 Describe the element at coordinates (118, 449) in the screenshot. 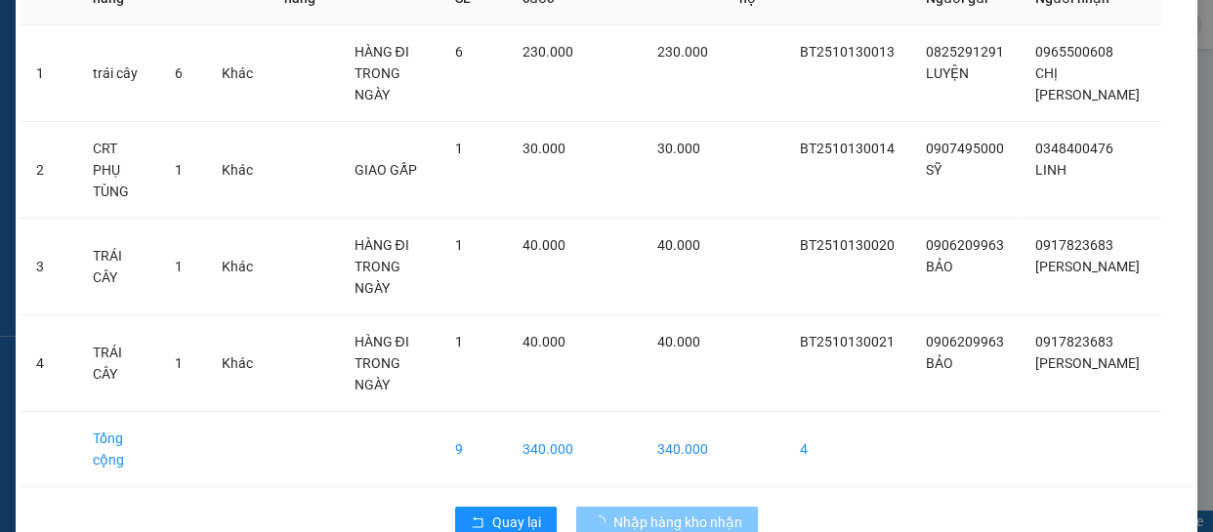

I see `td: Tổng cộng` at that location.